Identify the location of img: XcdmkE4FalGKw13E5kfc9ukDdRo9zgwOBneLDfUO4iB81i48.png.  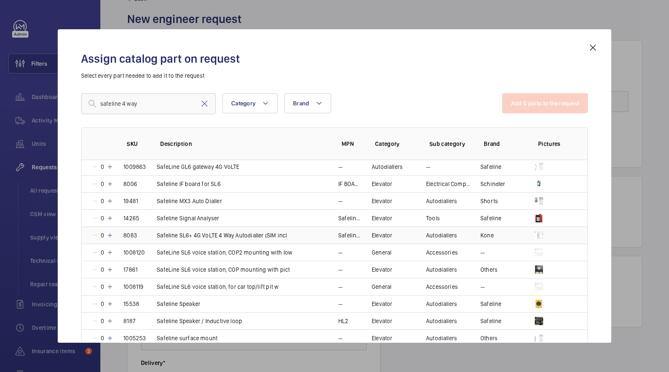
(539, 167).